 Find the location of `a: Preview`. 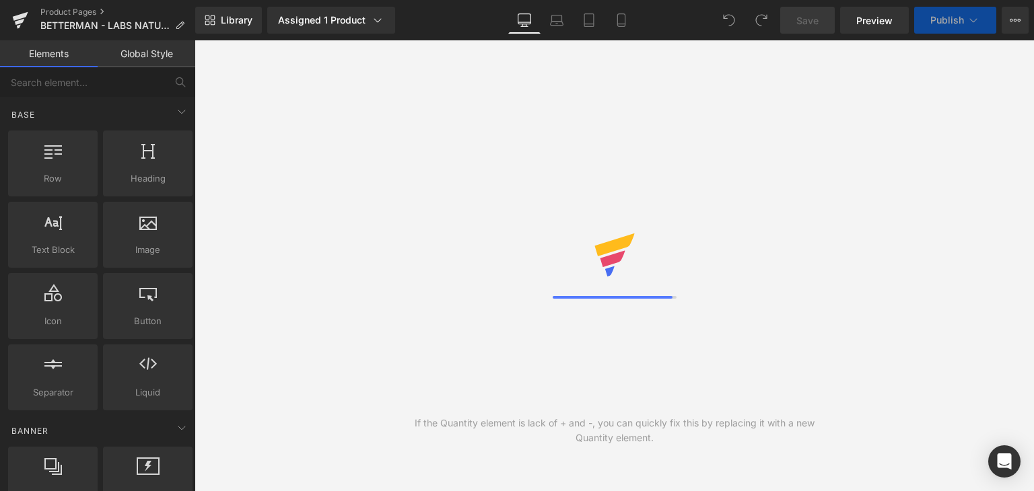

a: Preview is located at coordinates (874, 20).